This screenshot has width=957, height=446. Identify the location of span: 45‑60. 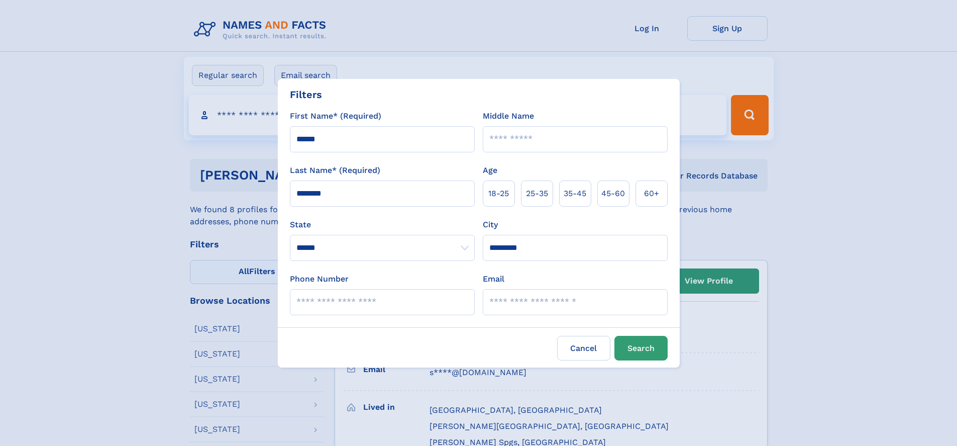
(613, 193).